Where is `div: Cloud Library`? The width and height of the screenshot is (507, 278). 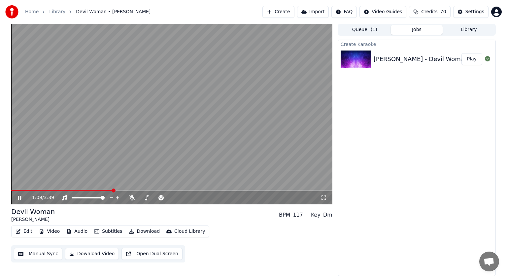
div: Cloud Library is located at coordinates (190, 232).